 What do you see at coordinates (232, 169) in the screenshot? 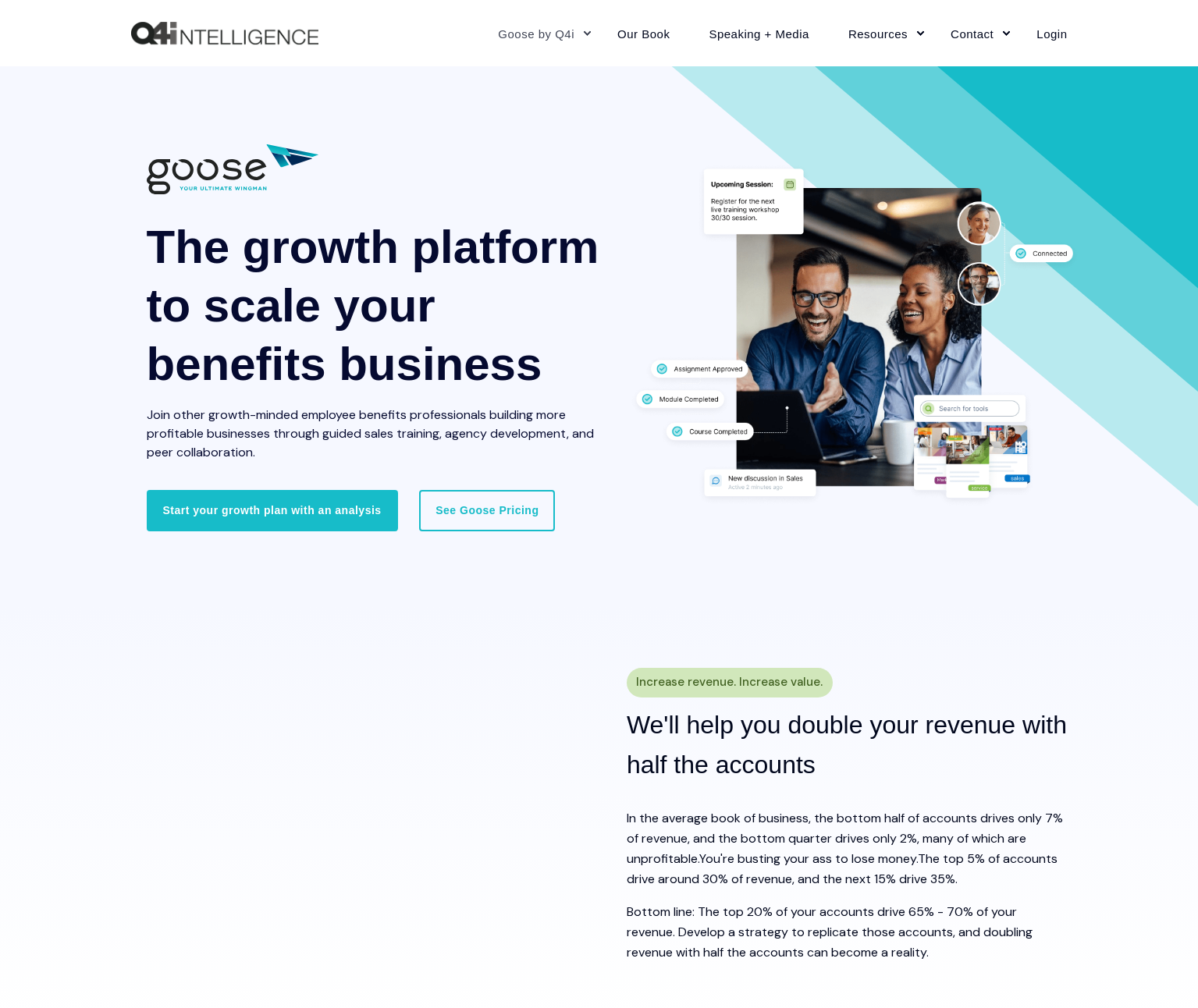
I see `img: 01882 Goose Q4i Logo wTag-CC` at bounding box center [232, 169].